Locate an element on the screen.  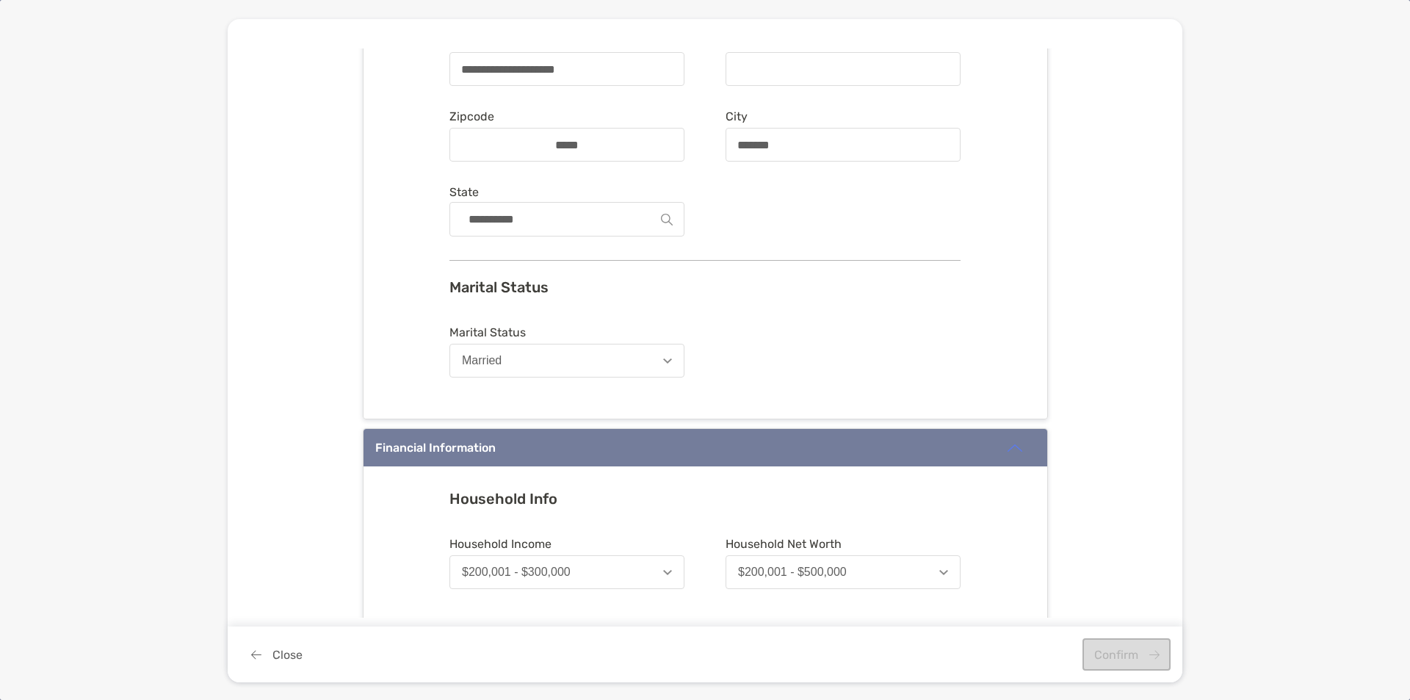
span: Household Income is located at coordinates (567, 543).